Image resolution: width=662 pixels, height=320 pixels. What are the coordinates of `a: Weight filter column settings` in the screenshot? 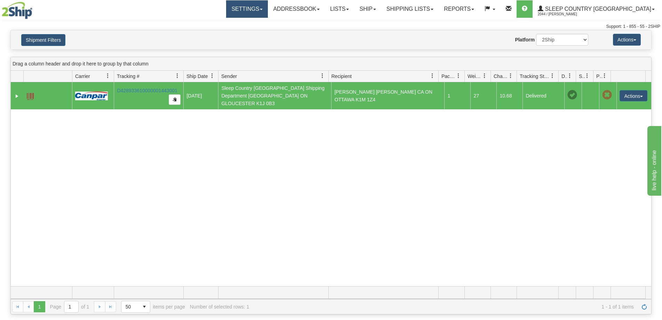 It's located at (485, 76).